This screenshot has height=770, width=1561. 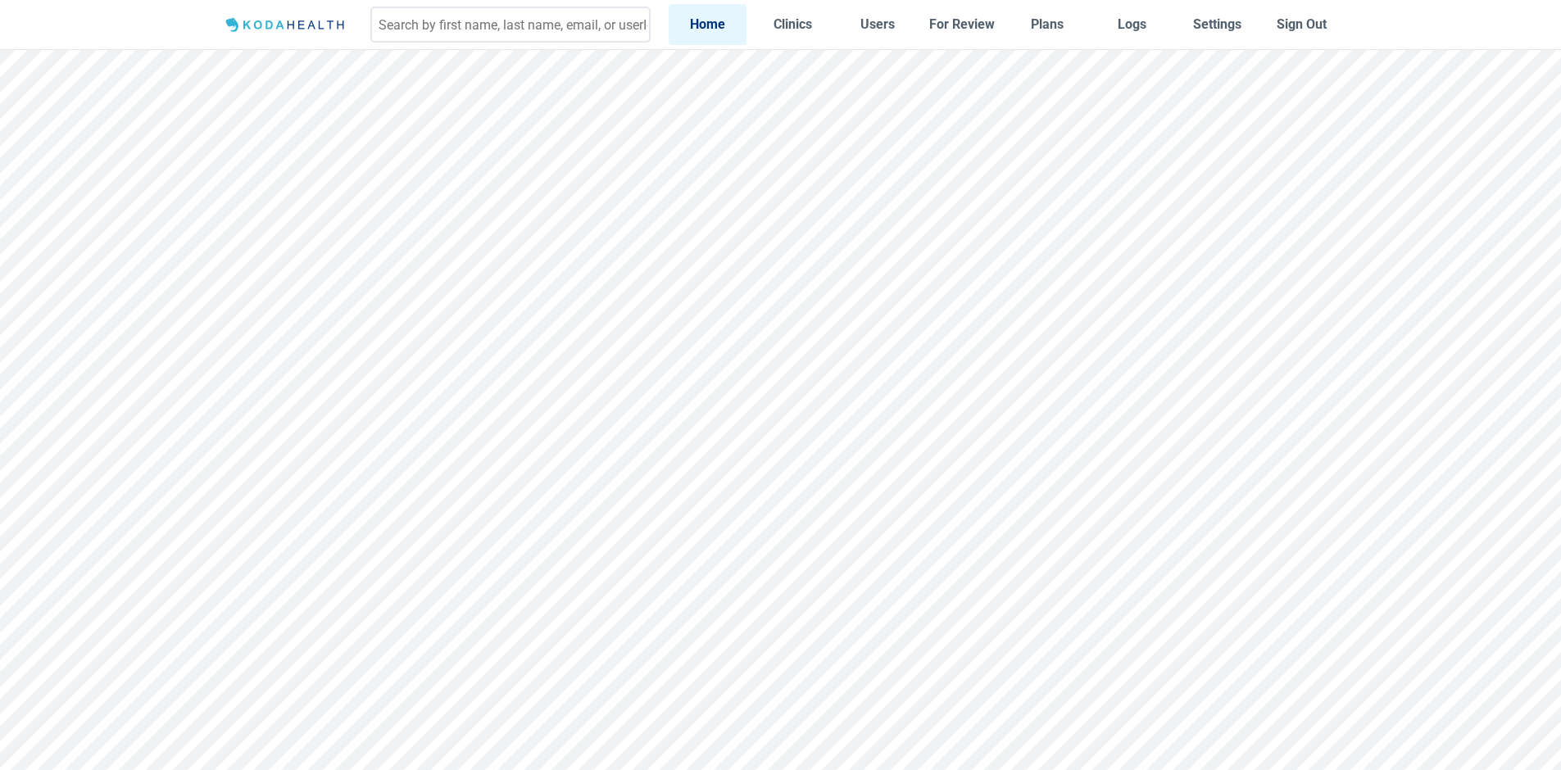 What do you see at coordinates (962, 24) in the screenshot?
I see `a: For Review` at bounding box center [962, 24].